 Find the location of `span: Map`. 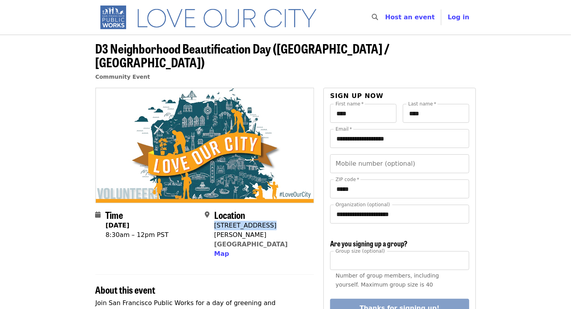

span: Map is located at coordinates (222, 253).